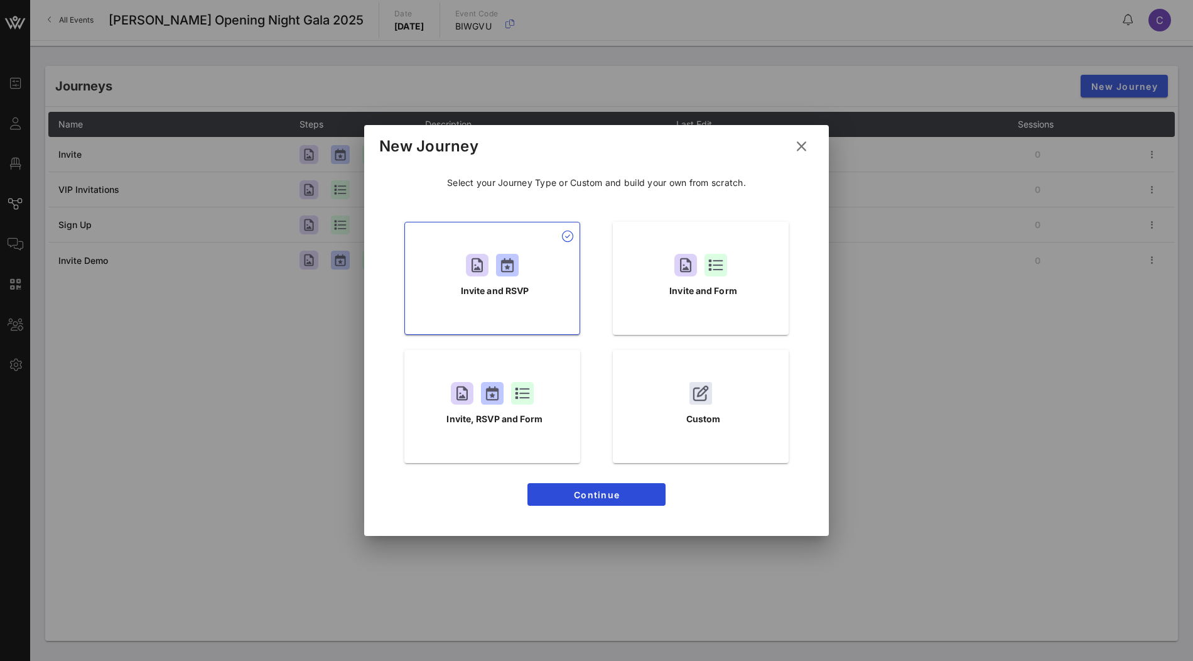 The width and height of the screenshot is (1193, 661). What do you see at coordinates (703, 419) in the screenshot?
I see `p: Custom` at bounding box center [703, 419].